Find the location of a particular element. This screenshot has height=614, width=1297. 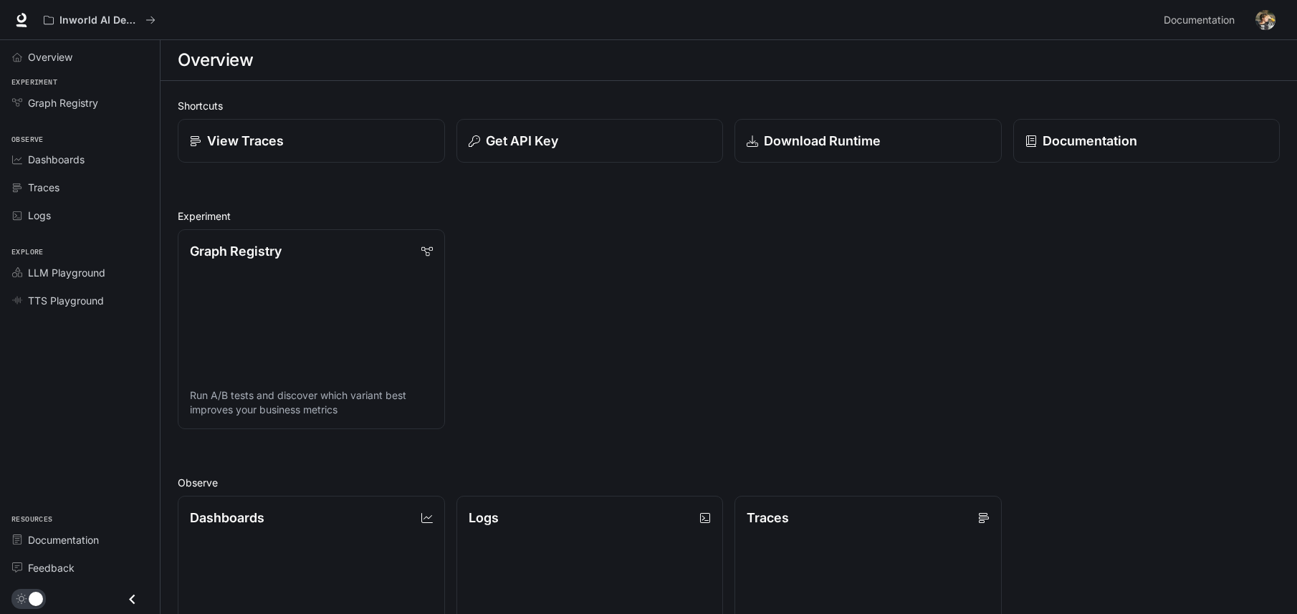

span: Feedback is located at coordinates (51, 567).